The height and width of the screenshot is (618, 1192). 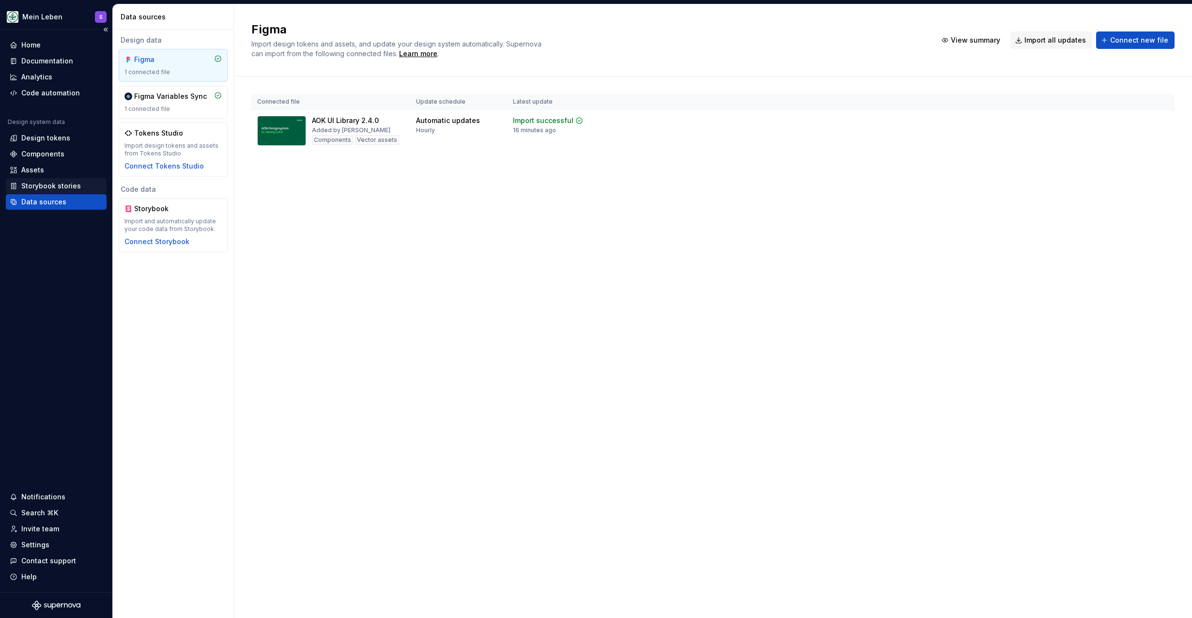 What do you see at coordinates (56, 606) in the screenshot?
I see `a: Supernova Logo` at bounding box center [56, 606].